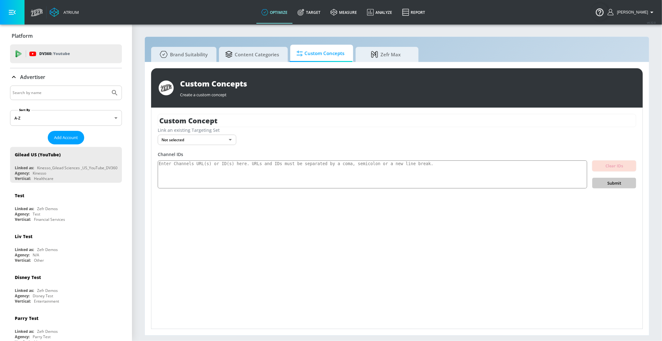 The image size is (662, 341). What do you see at coordinates (49, 219) in the screenshot?
I see `div: Financial Services` at bounding box center [49, 219].